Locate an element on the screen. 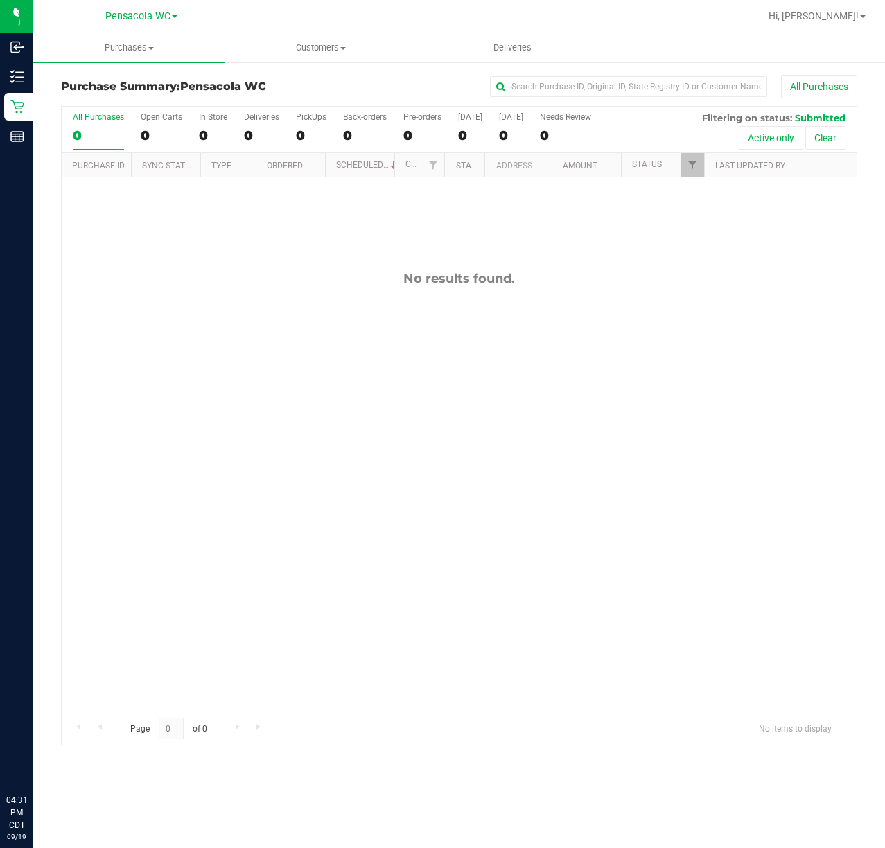  a: Purchases is located at coordinates (129, 48).